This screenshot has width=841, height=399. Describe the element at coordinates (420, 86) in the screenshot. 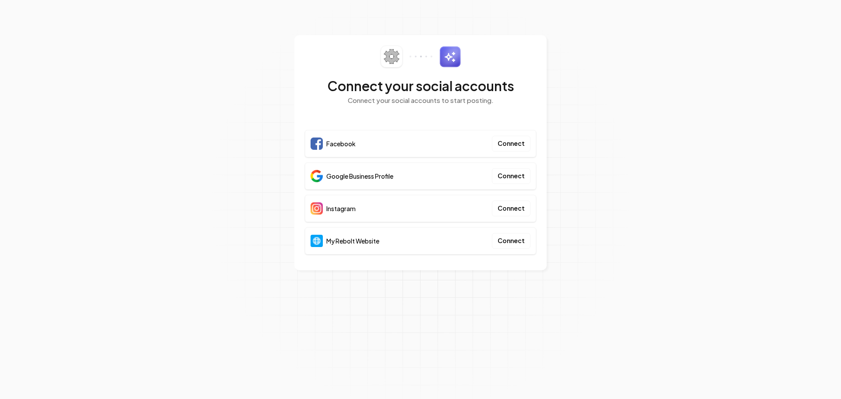

I see `h2: Connect your social accounts` at that location.